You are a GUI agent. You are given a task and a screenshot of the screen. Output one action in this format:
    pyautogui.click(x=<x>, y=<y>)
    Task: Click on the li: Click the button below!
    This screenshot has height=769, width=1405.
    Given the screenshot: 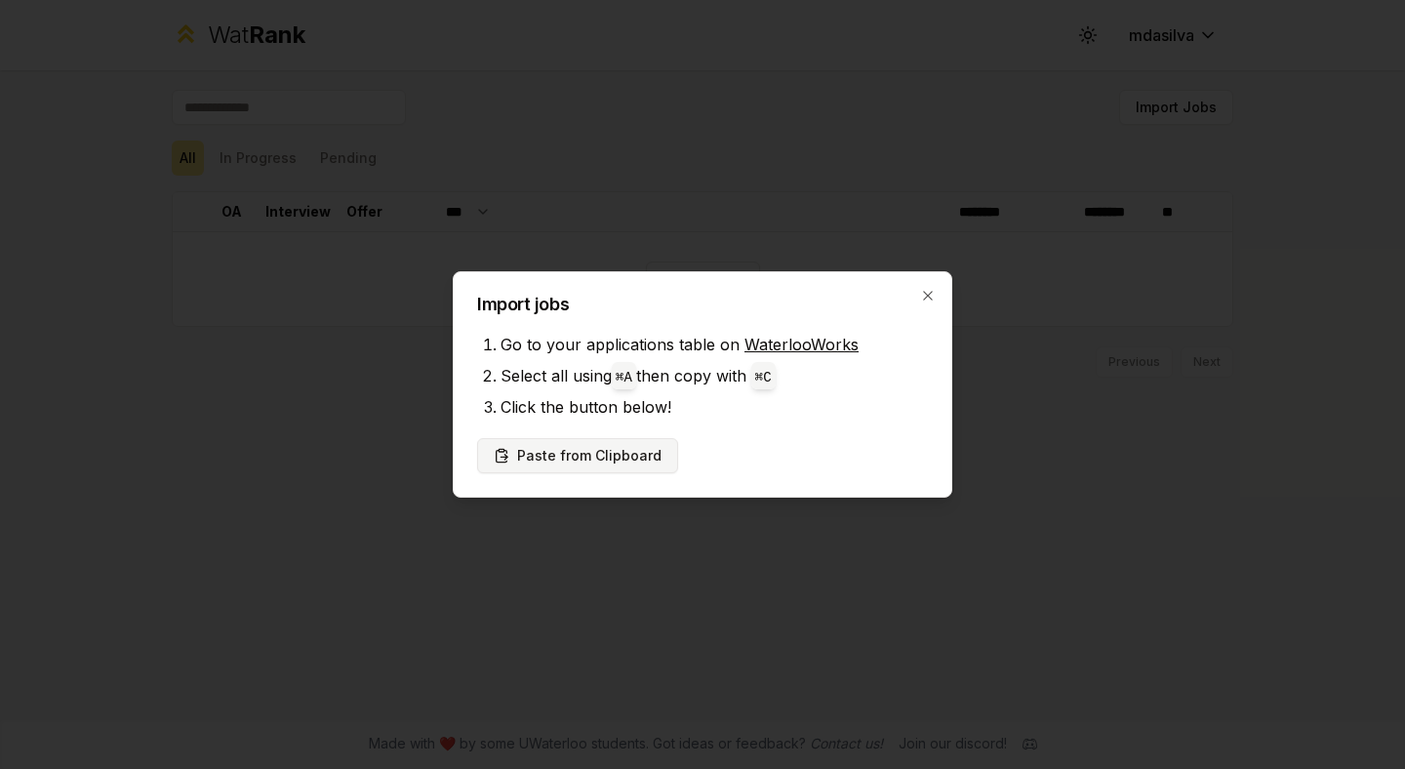 What is the action you would take?
    pyautogui.click(x=714, y=407)
    